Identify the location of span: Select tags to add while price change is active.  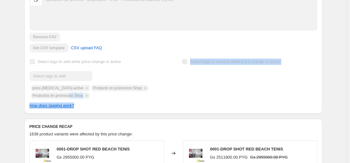
(79, 61).